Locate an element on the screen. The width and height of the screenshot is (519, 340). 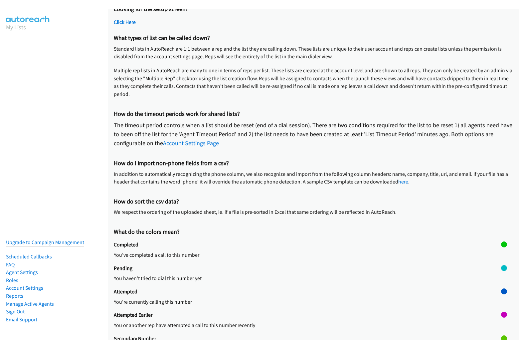
a: FAQ is located at coordinates (10, 264).